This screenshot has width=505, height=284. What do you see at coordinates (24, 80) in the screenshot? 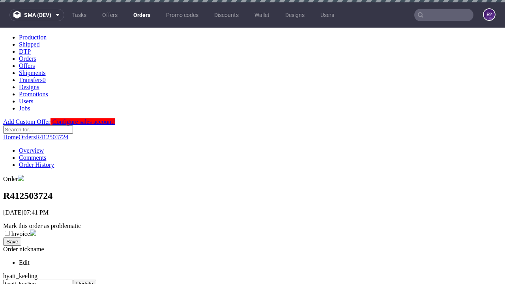
I see `a: Jobs` at bounding box center [24, 80].